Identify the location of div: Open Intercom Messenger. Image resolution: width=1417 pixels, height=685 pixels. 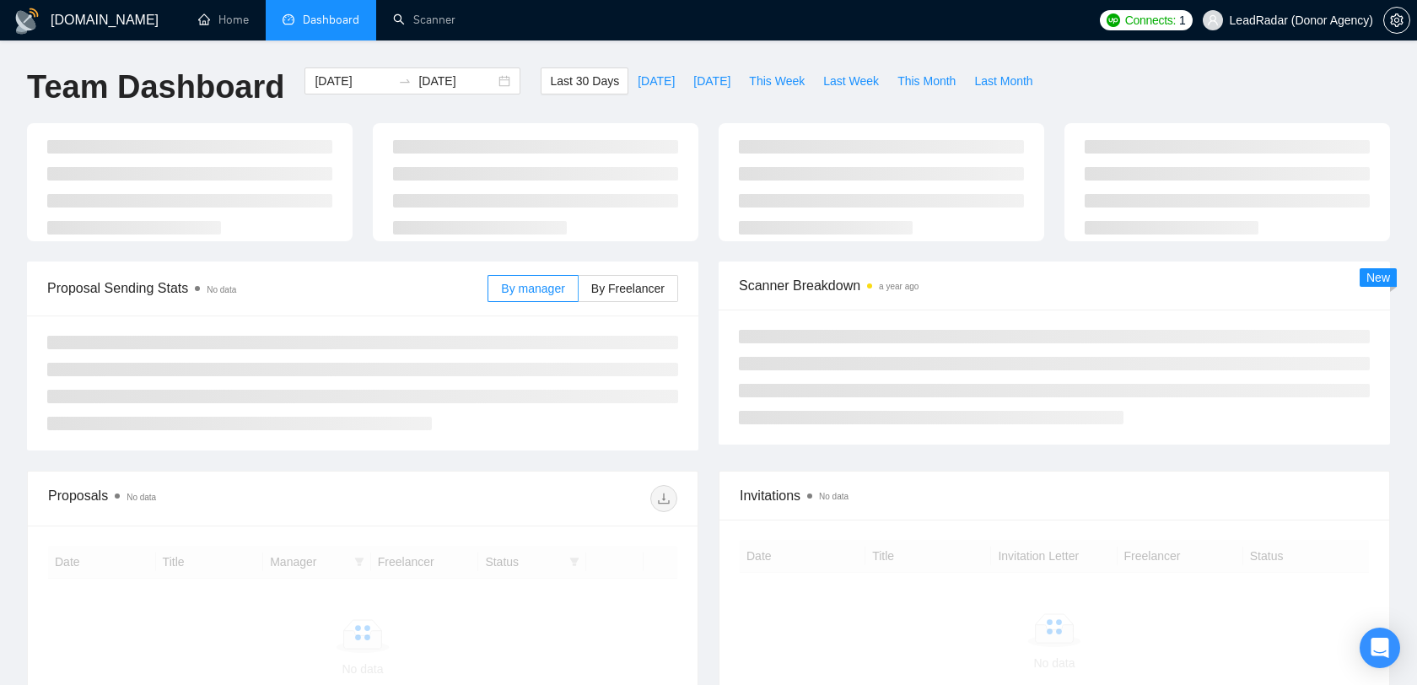
(1380, 648).